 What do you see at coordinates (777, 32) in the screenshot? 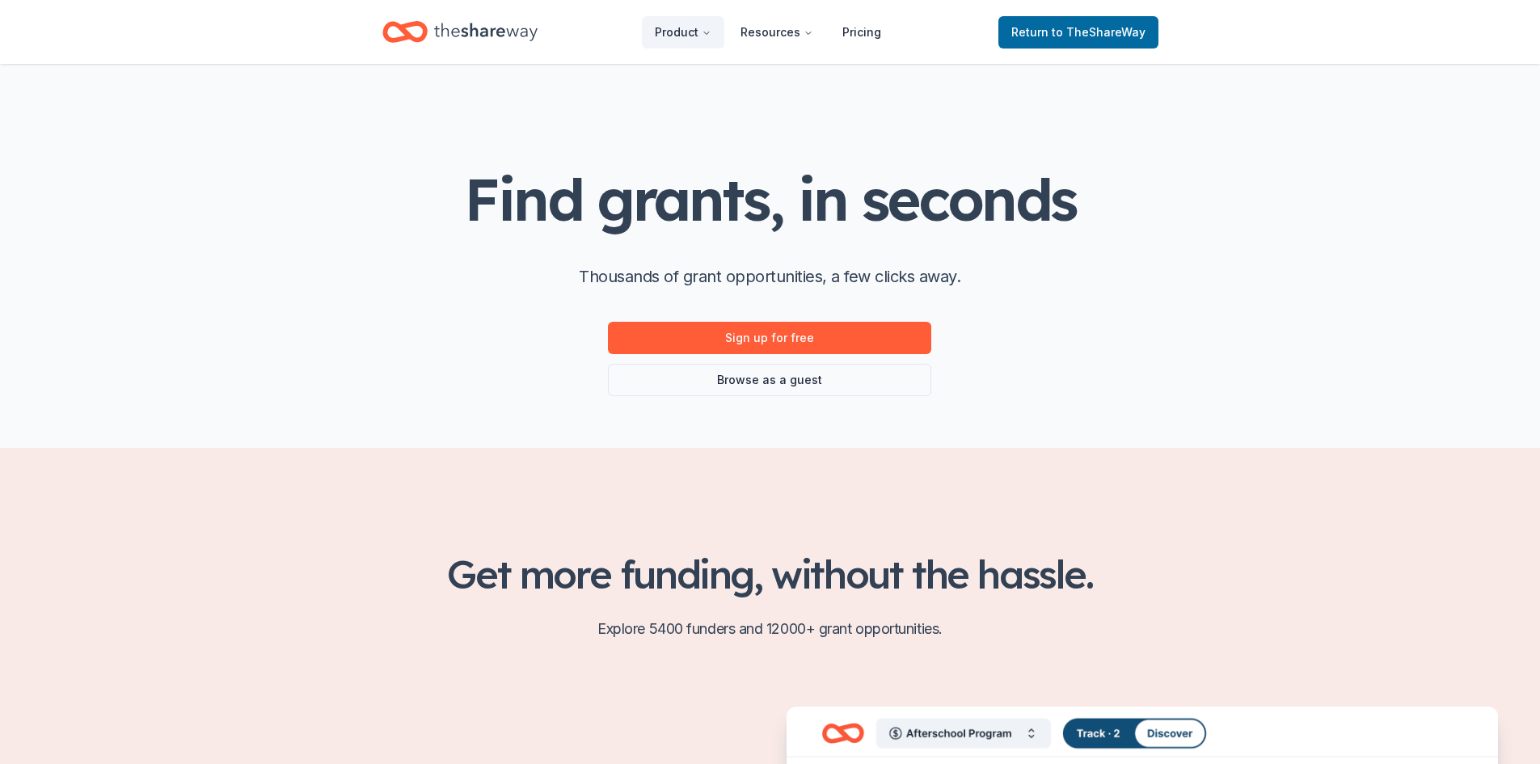
I see `button: Resources` at bounding box center [777, 32].